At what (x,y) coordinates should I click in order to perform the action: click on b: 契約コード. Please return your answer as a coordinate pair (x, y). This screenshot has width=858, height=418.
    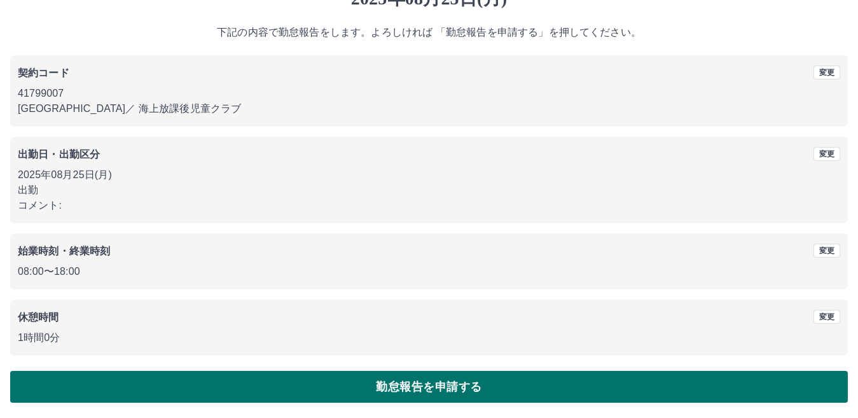
    Looking at the image, I should click on (43, 72).